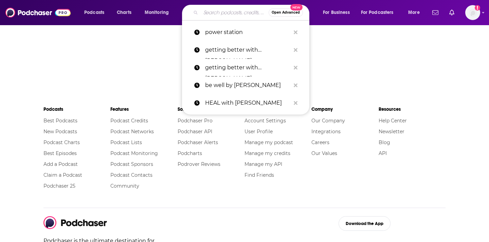 This screenshot has height=242, width=489. What do you see at coordinates (59, 186) in the screenshot?
I see `a: Podchaser 25` at bounding box center [59, 186].